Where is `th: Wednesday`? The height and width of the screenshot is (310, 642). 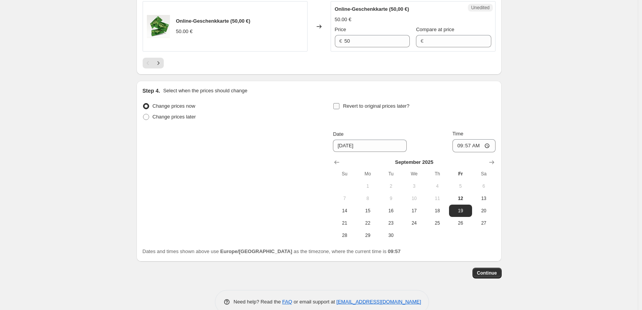 th: Wednesday is located at coordinates (414, 174).